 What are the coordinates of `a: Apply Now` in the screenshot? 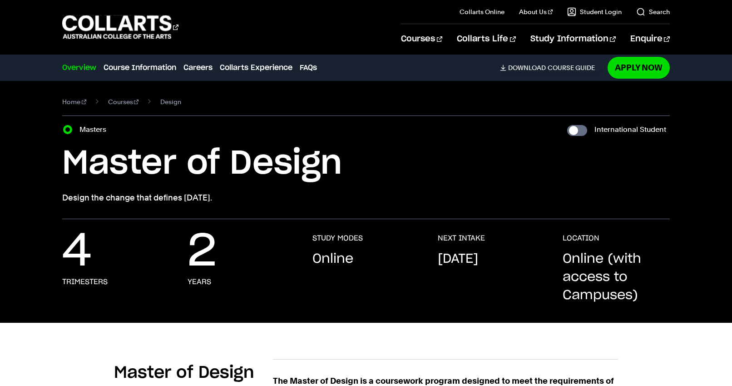 It's located at (639, 67).